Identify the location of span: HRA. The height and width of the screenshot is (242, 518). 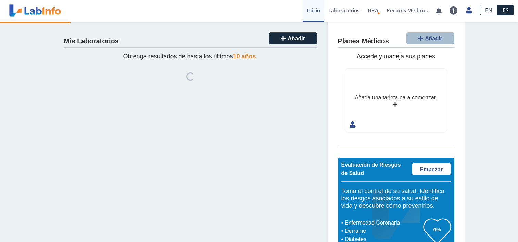
(373, 10).